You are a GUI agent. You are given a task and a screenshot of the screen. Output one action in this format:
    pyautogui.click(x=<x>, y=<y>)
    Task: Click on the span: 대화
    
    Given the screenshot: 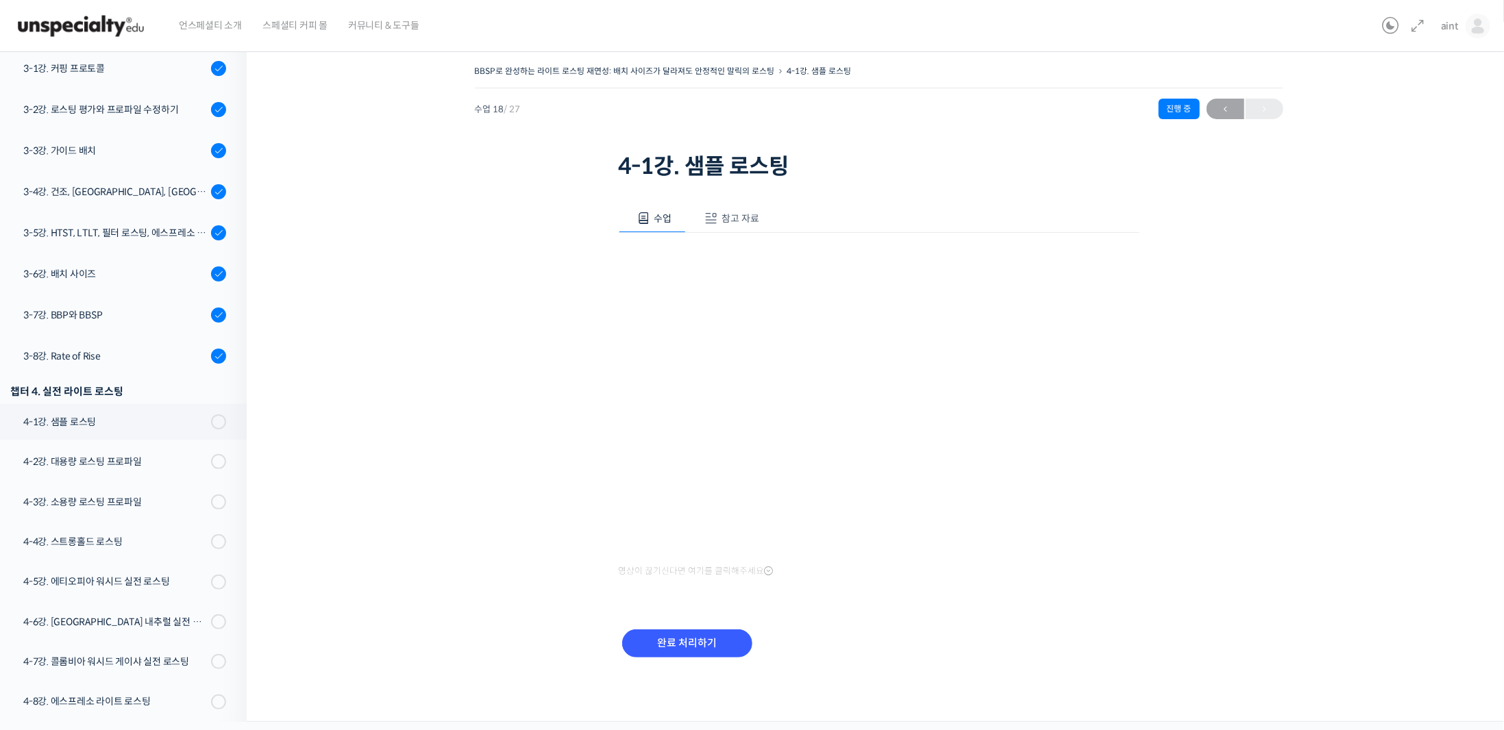 What is the action you would take?
    pyautogui.click(x=134, y=461)
    